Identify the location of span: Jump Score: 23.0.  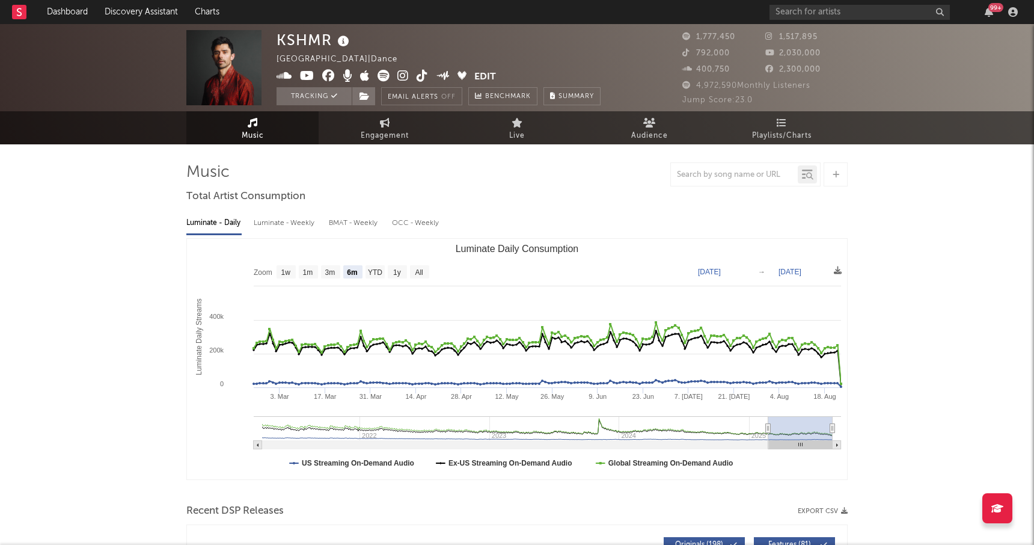
(717, 100).